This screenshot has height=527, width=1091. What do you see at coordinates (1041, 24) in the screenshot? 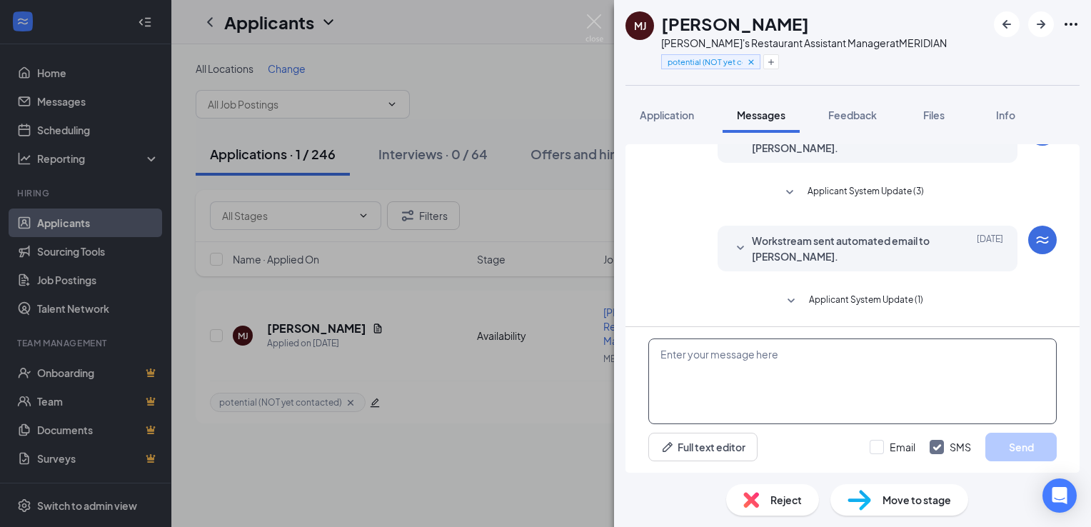
I see `svg: ArrowRight` at bounding box center [1041, 24].